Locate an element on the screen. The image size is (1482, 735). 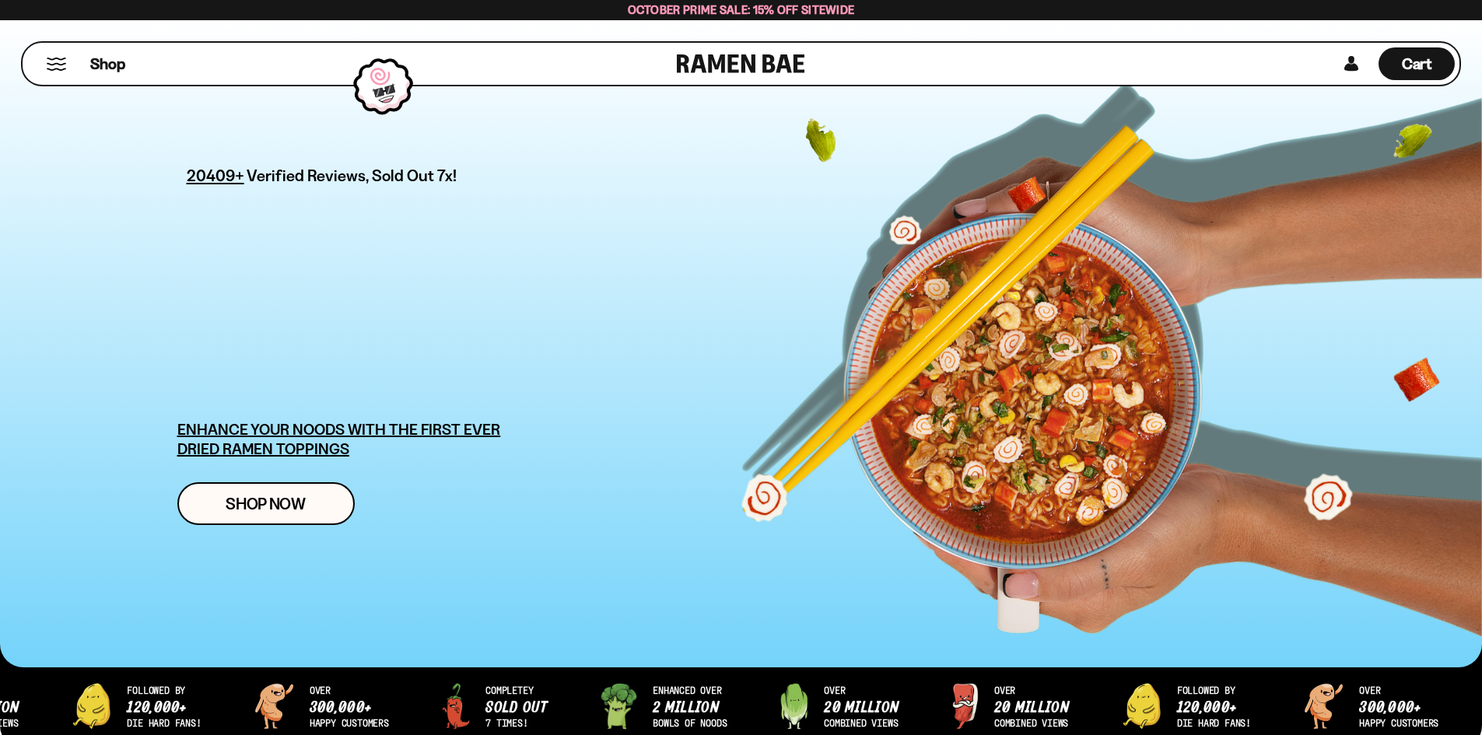
span: Verified Reviews, Sold Out 7x! is located at coordinates (352, 175).